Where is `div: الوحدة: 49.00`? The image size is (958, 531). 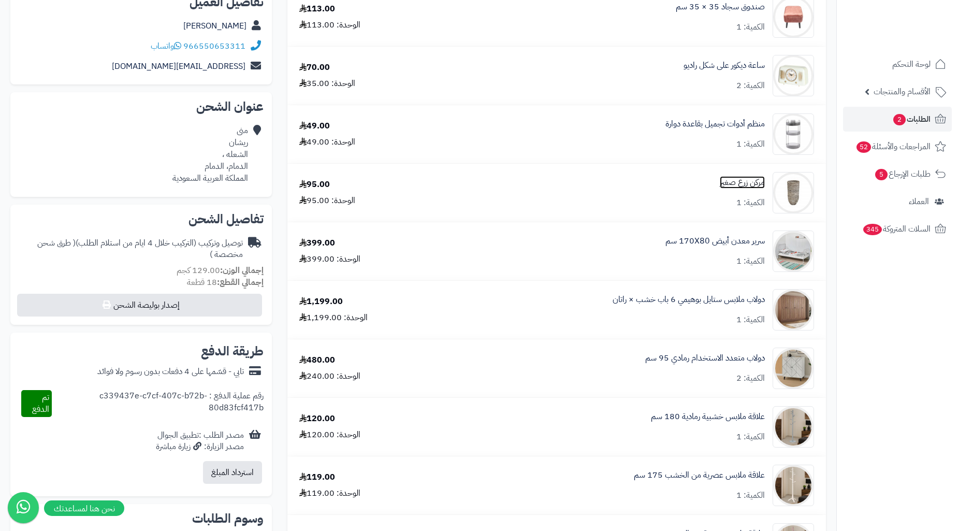
div: الوحدة: 49.00 is located at coordinates (327, 142).